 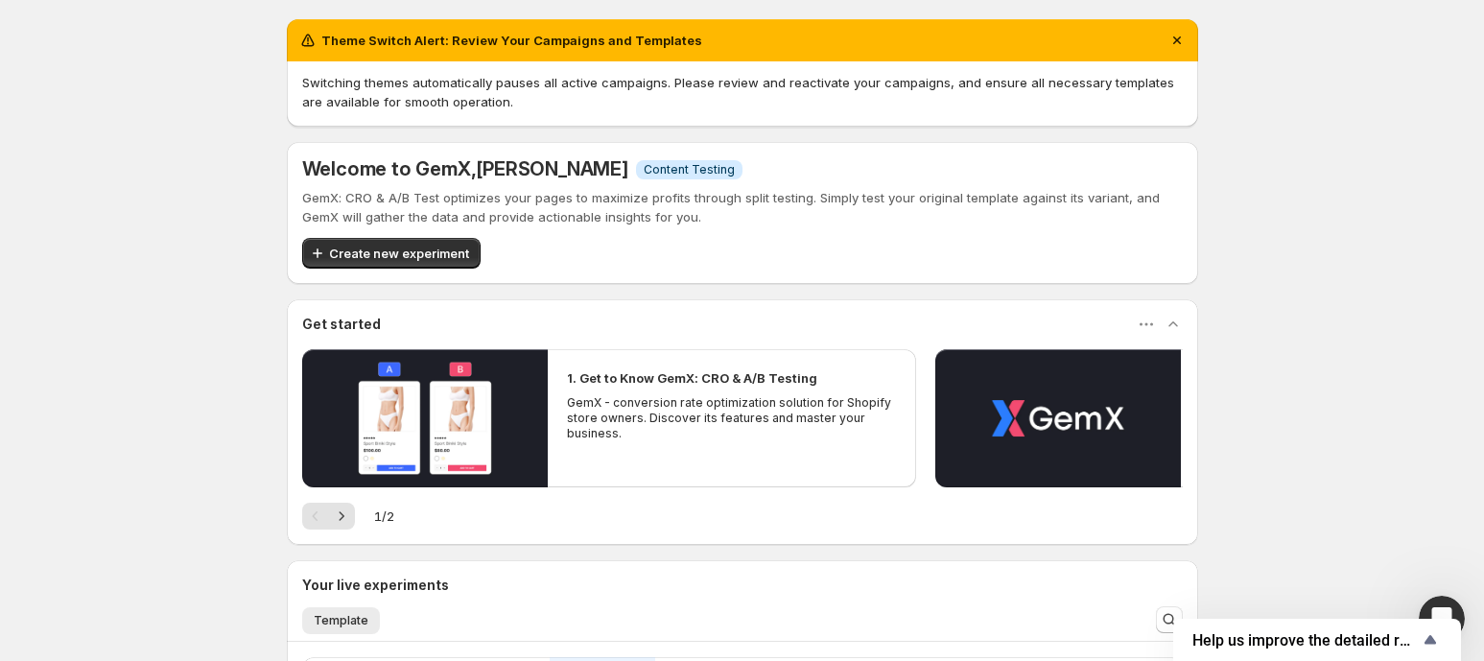 What do you see at coordinates (1306, 640) in the screenshot?
I see `span: Help us improve the detailed report for A/B campaigns` at bounding box center [1306, 640].